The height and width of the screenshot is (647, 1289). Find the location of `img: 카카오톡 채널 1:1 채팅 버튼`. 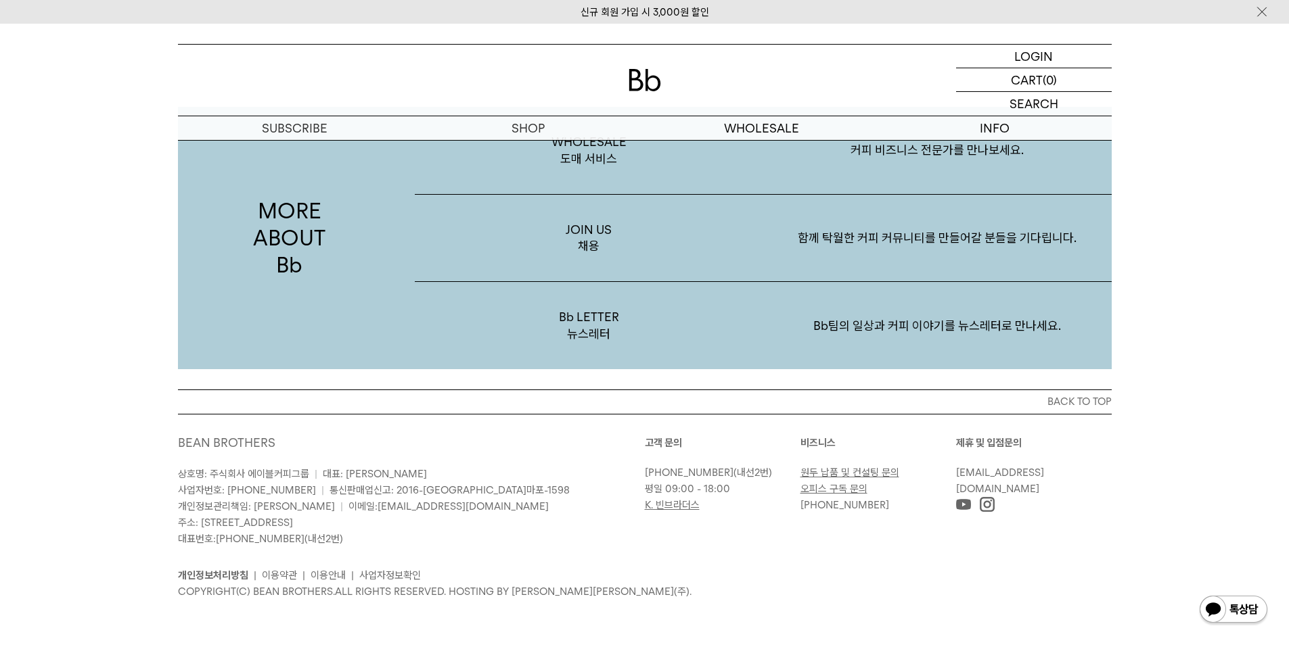

img: 카카오톡 채널 1:1 채팅 버튼 is located at coordinates (1233, 611).